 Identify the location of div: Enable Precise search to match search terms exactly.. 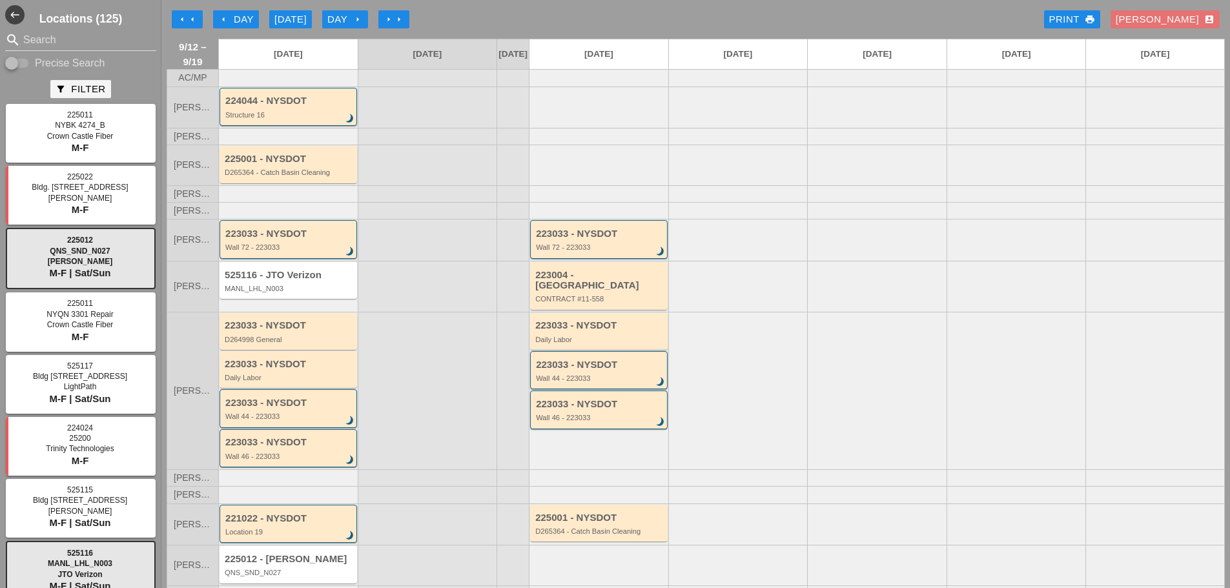
(81, 63).